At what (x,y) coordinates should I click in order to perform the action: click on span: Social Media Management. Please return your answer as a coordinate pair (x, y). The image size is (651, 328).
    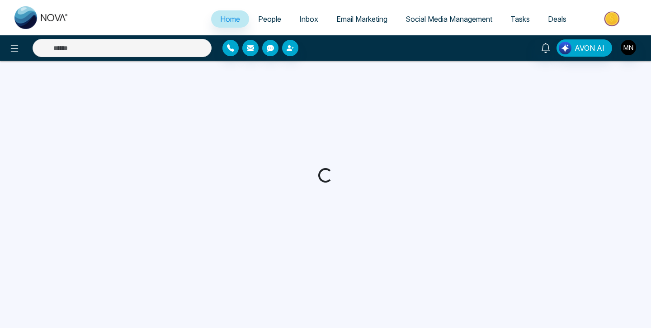
    Looking at the image, I should click on (449, 19).